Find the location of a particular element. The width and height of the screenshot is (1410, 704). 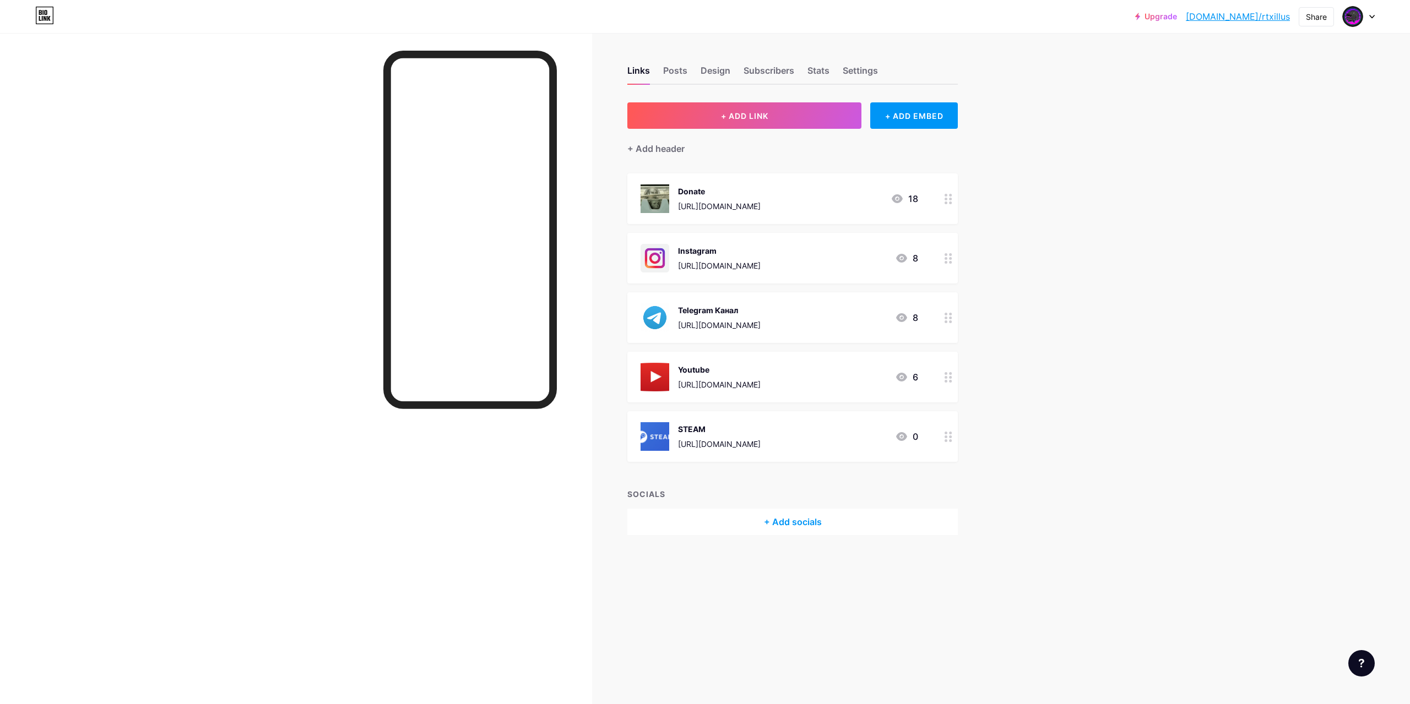

img: RTX_ILLUSION is located at coordinates (1352, 17).